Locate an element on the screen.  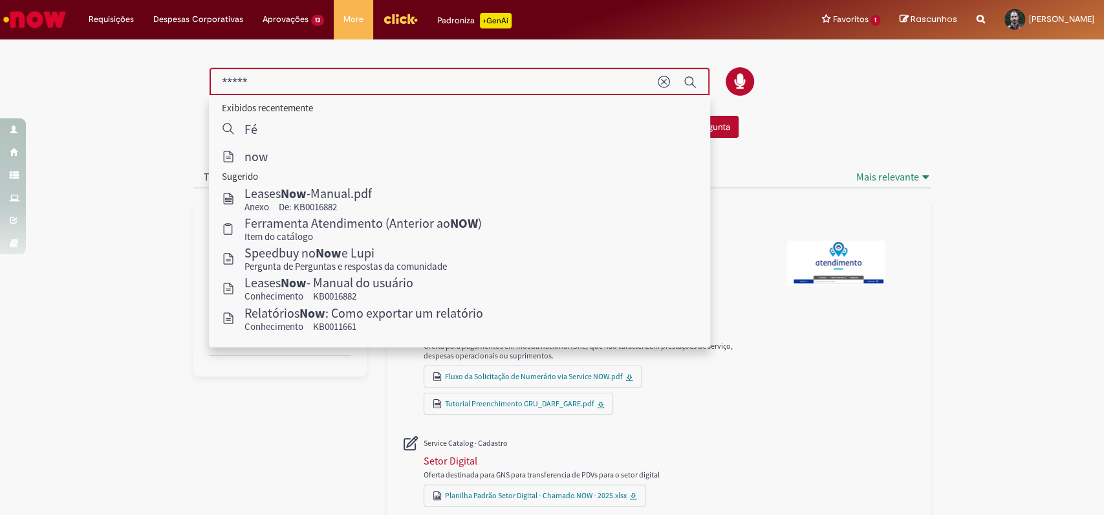
span: More is located at coordinates (353, 19).